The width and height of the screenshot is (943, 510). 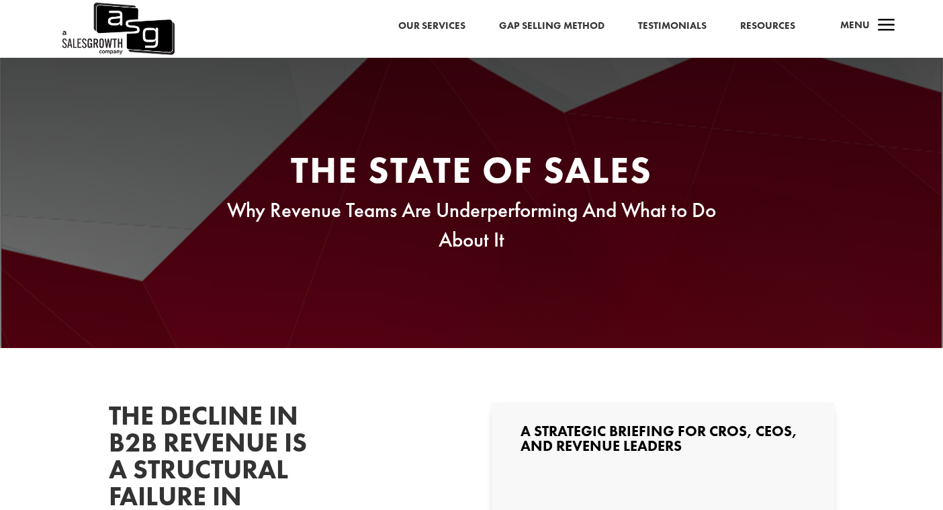 What do you see at coordinates (432, 26) in the screenshot?
I see `a: Our Services` at bounding box center [432, 26].